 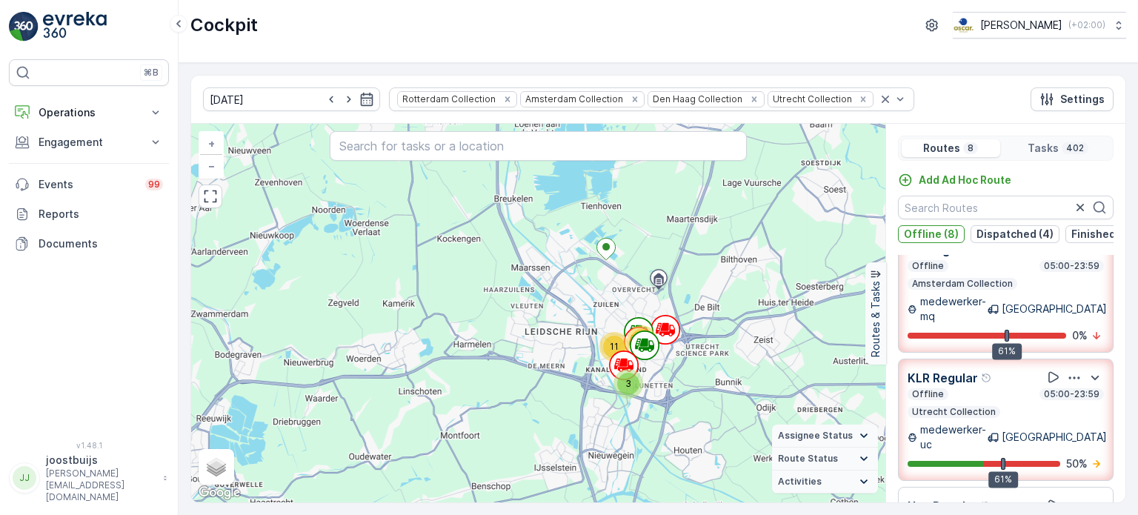 I want to click on div: Remove Rotterdam Collection, so click(x=507, y=99).